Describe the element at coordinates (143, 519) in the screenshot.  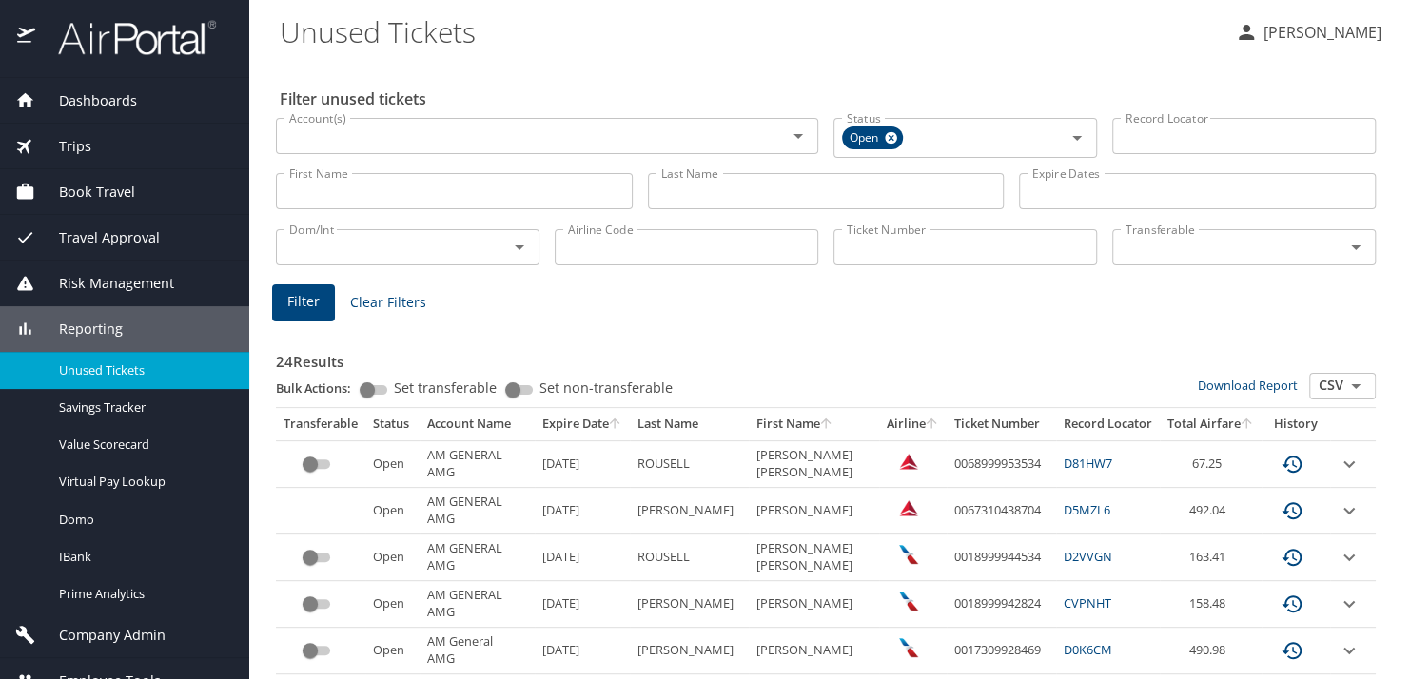
I see `span: Domo` at that location.